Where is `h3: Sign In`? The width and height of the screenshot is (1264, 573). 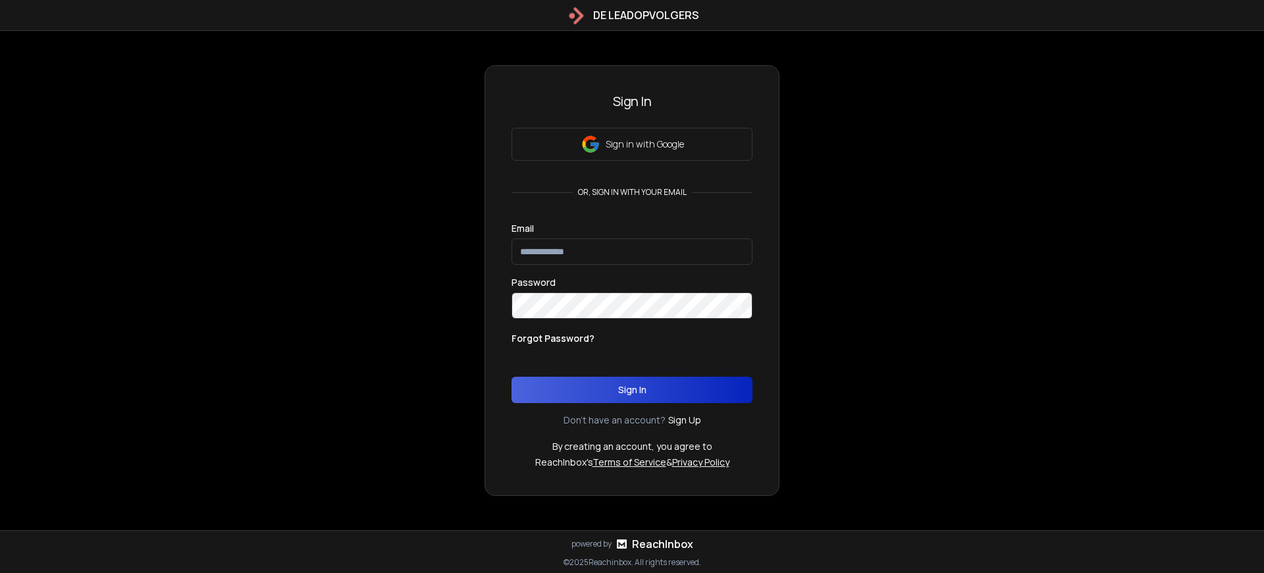
h3: Sign In is located at coordinates (632, 101).